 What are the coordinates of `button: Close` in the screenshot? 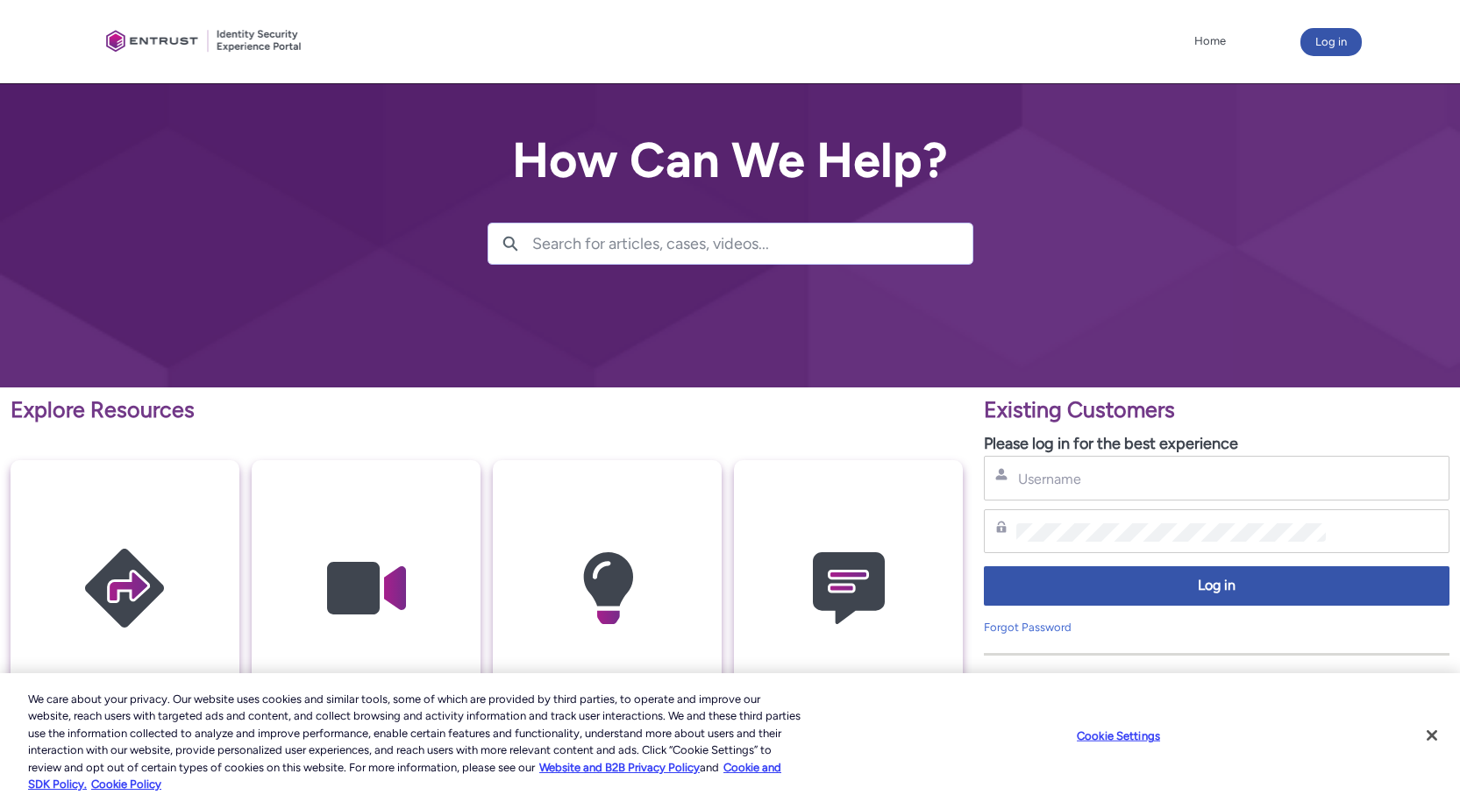 It's located at (1432, 736).